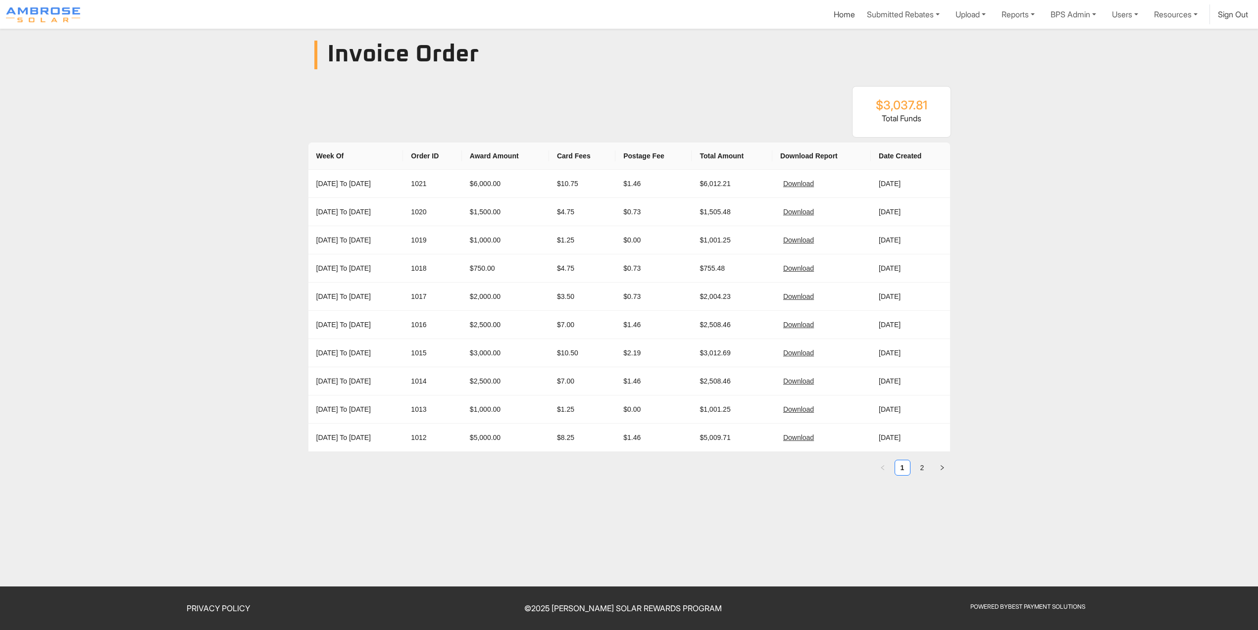  What do you see at coordinates (505, 212) in the screenshot?
I see `td: $1,500.00` at bounding box center [505, 212].